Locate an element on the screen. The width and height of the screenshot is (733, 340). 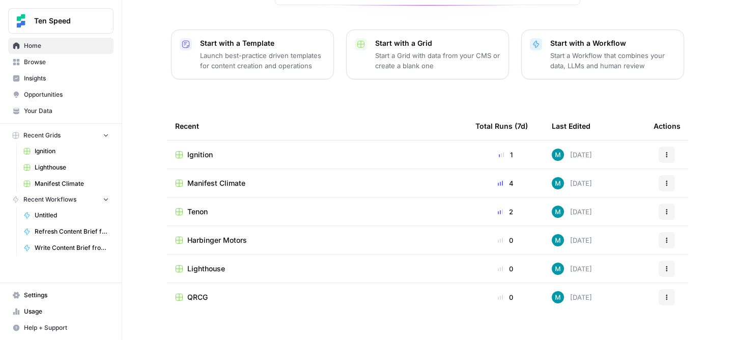
a: Settings is located at coordinates (61, 295).